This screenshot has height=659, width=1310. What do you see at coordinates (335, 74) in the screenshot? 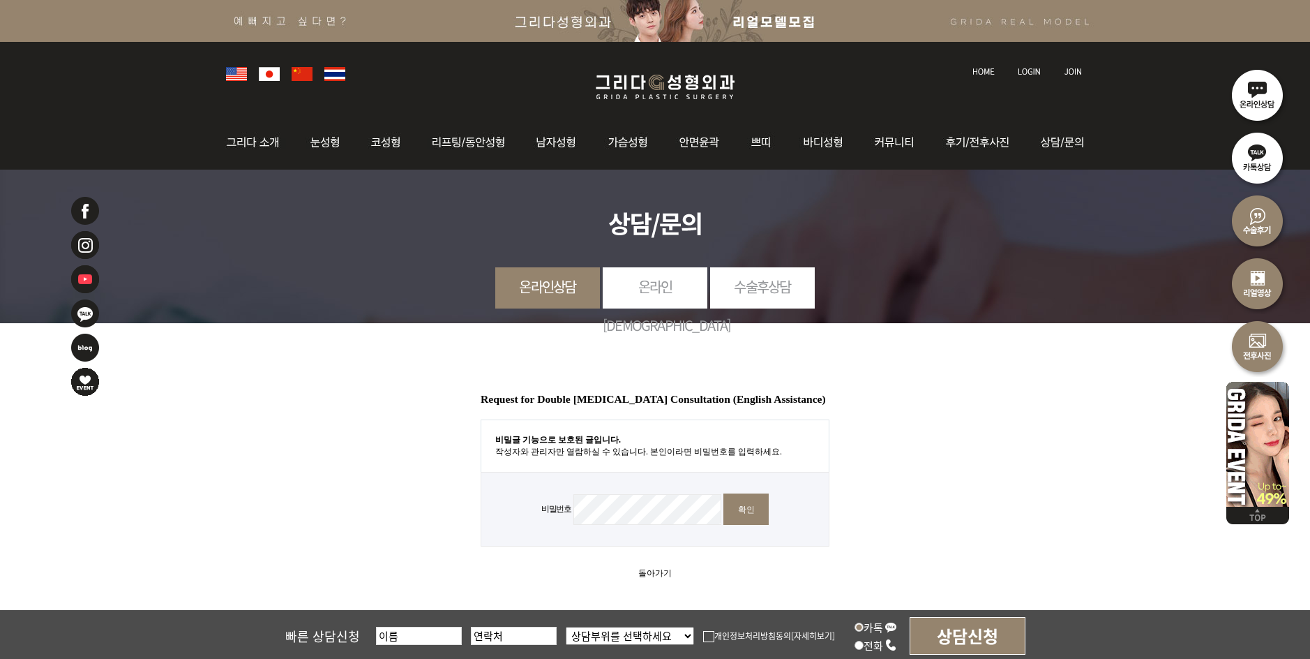
I see `img: global_thailand.png` at bounding box center [335, 74].